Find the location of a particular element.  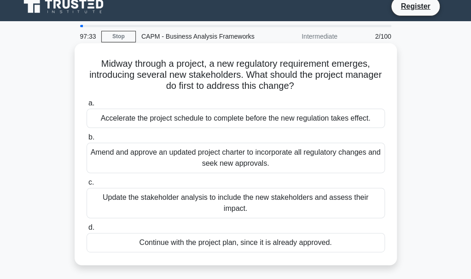

span: a. is located at coordinates (91, 103).